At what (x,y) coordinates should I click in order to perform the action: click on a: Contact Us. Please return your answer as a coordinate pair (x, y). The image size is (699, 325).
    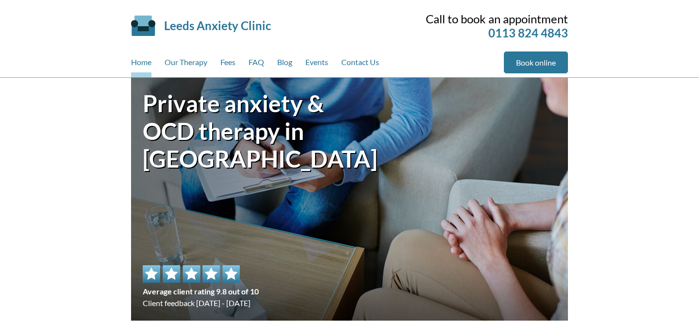
    Looking at the image, I should click on (360, 64).